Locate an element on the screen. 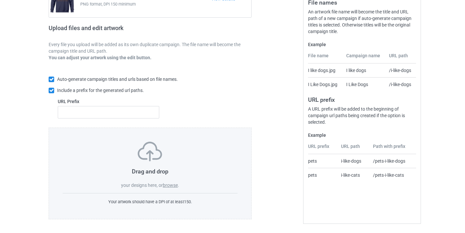  span: Include a prefix for the generated url paths. is located at coordinates (101, 90).